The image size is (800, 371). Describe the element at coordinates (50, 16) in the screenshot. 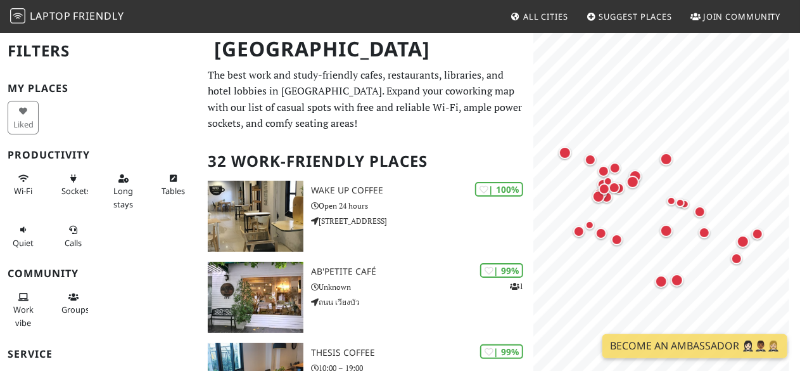

I see `span: Laptop` at that location.